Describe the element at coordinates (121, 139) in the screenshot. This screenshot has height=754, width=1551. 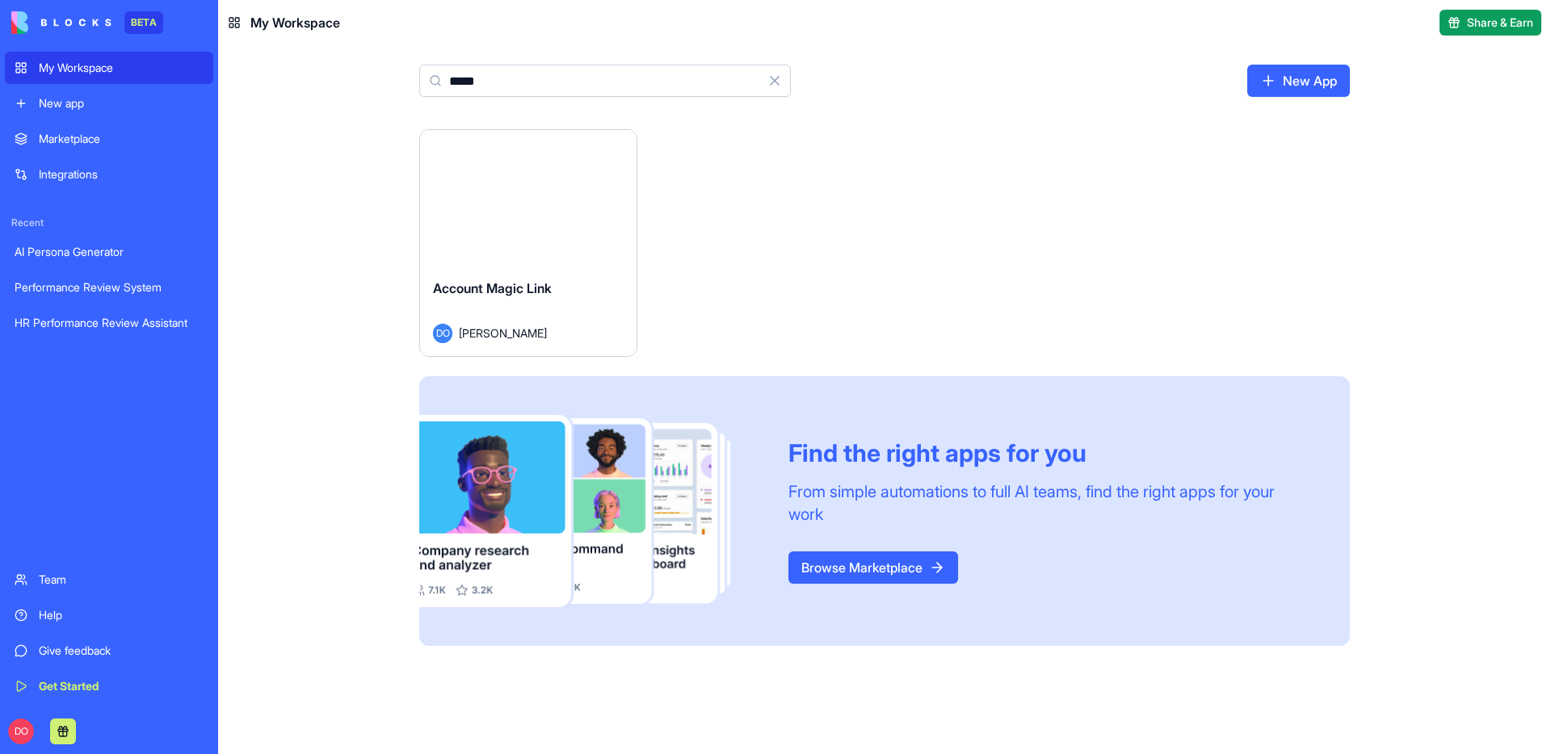
I see `div: Marketplace` at that location.